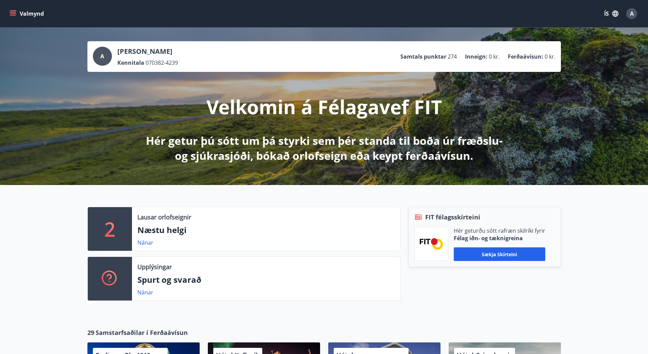 The image size is (648, 354). What do you see at coordinates (500, 230) in the screenshot?
I see `p: Hér geturðu sótt rafræn skilríki fyrir` at bounding box center [500, 230].